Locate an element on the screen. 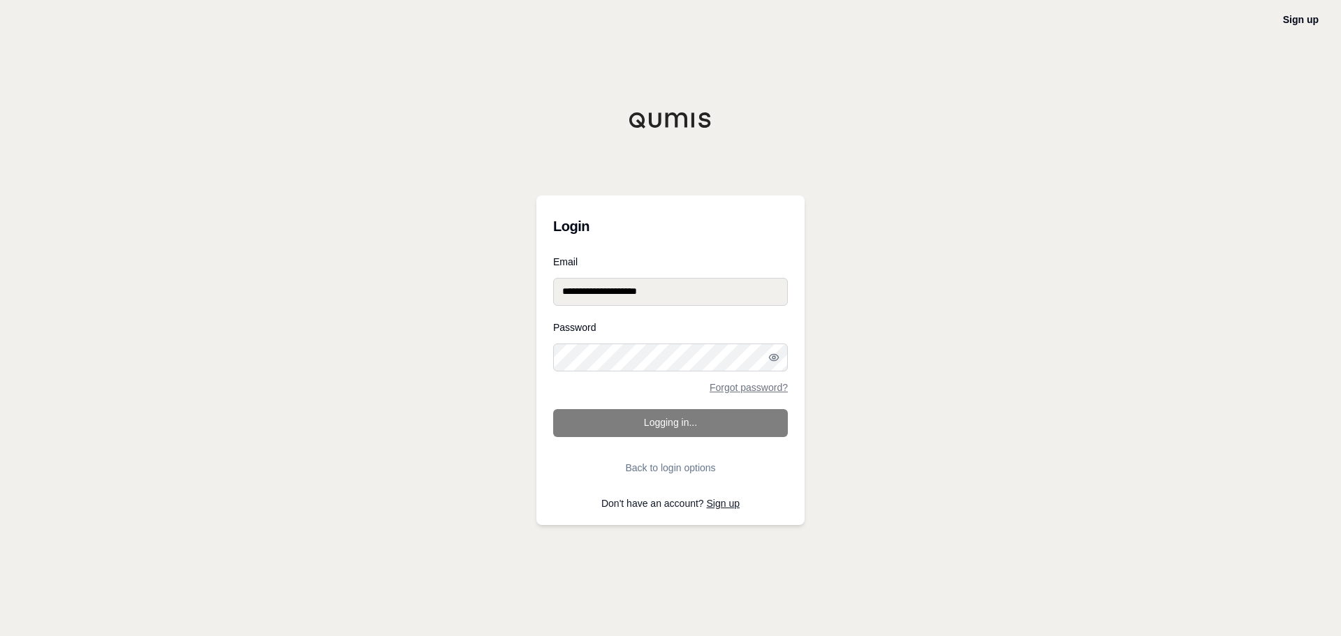 The image size is (1341, 636). label: Password is located at coordinates (671, 328).